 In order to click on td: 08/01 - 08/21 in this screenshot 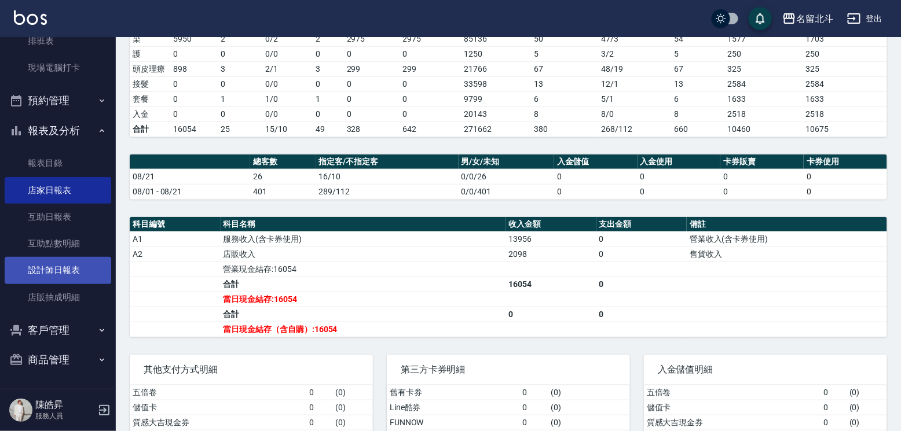, I will do `click(190, 192)`.